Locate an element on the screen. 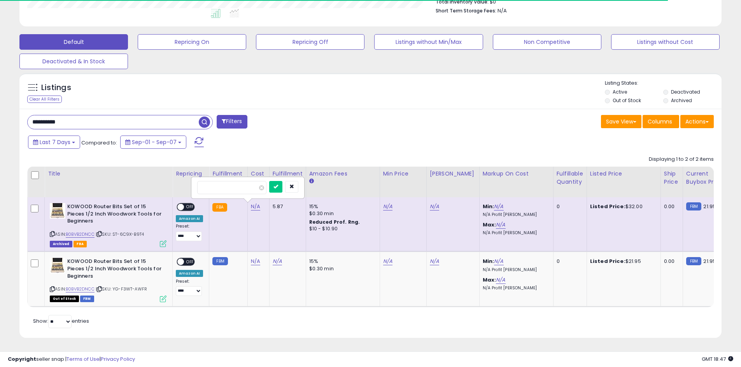 Image resolution: width=741 pixels, height=367 pixels. label: Active is located at coordinates (619, 92).